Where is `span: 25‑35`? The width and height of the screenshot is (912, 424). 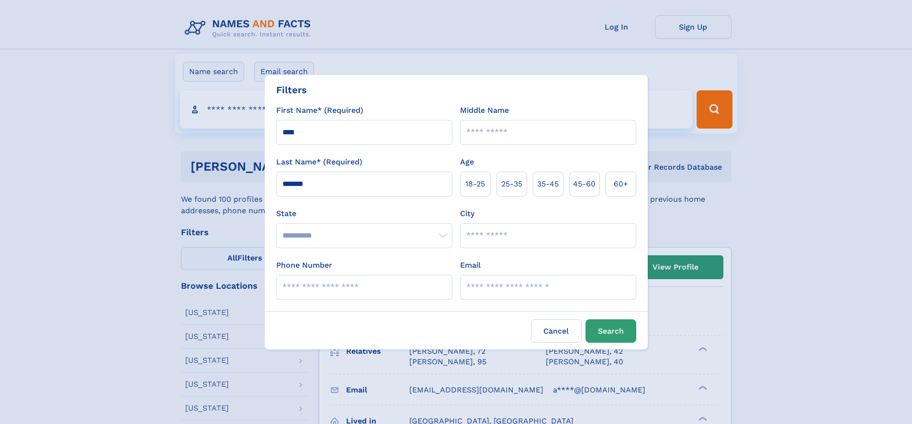 span: 25‑35 is located at coordinates (512, 184).